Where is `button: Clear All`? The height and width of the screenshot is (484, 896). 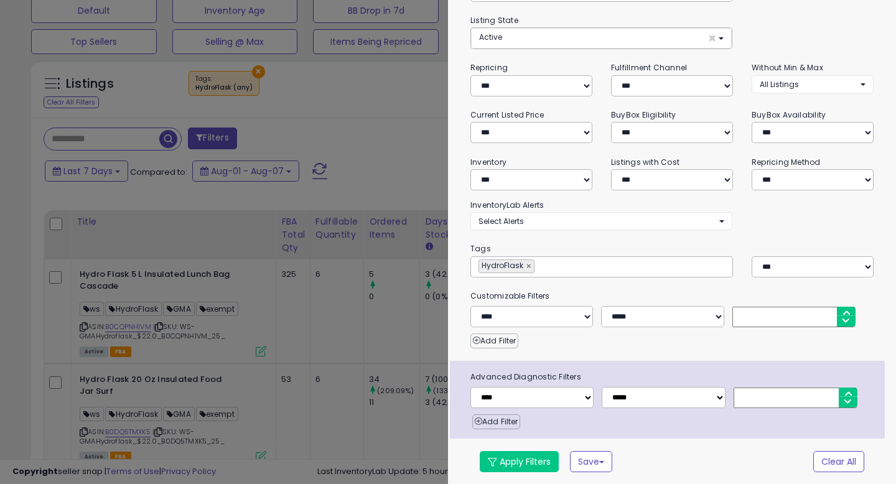
button: Clear All is located at coordinates (838, 462).